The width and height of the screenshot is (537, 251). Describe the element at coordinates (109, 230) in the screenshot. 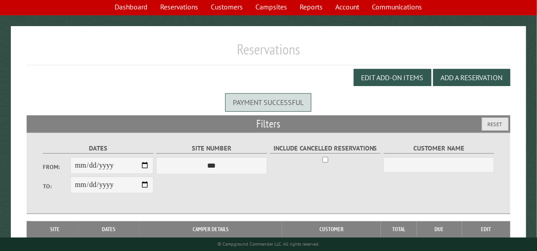

I see `th: Dates` at that location.